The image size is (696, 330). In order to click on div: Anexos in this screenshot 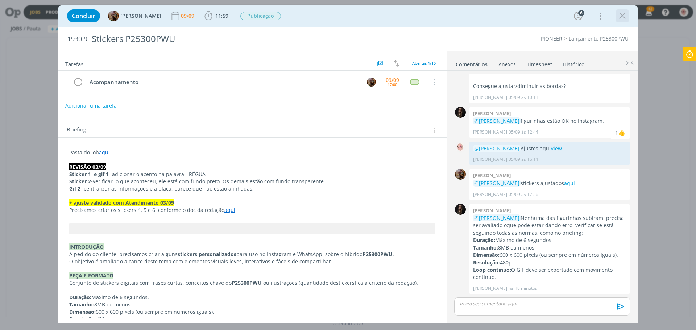, I will do `click(507, 65)`.